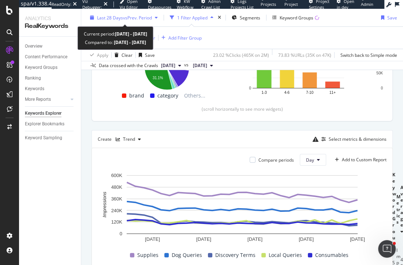  What do you see at coordinates (50, 78) in the screenshot?
I see `a: Ranking` at bounding box center [50, 78].